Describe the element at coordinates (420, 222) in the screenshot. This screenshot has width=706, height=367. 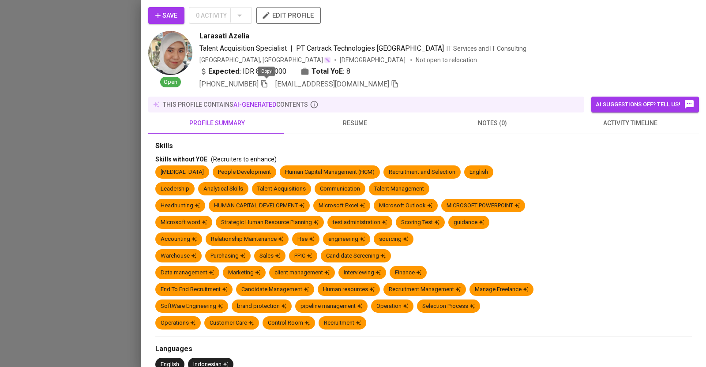
I see `div: Scoring Test` at that location.